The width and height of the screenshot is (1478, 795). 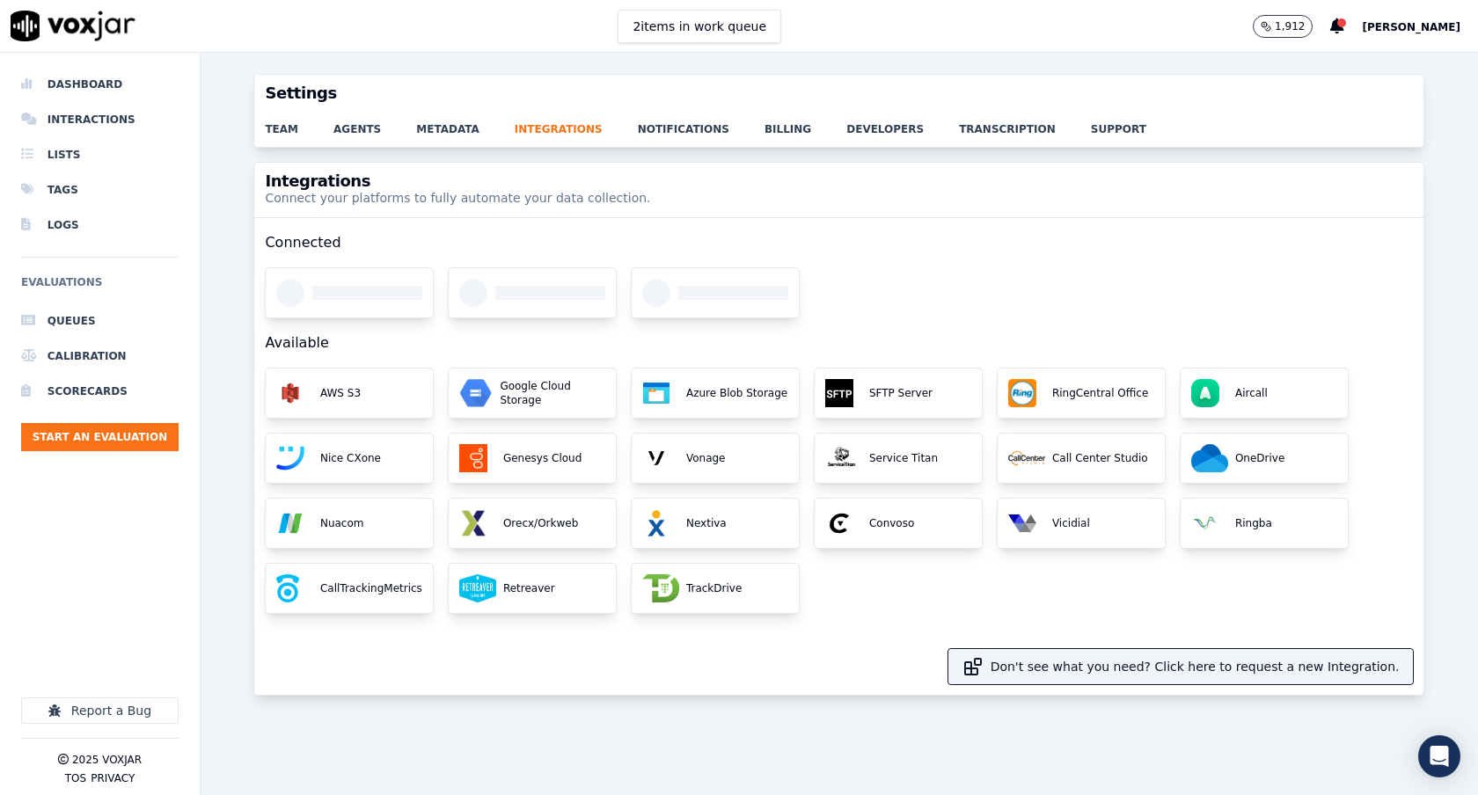 What do you see at coordinates (99, 356) in the screenshot?
I see `a: Calibration` at bounding box center [99, 356].